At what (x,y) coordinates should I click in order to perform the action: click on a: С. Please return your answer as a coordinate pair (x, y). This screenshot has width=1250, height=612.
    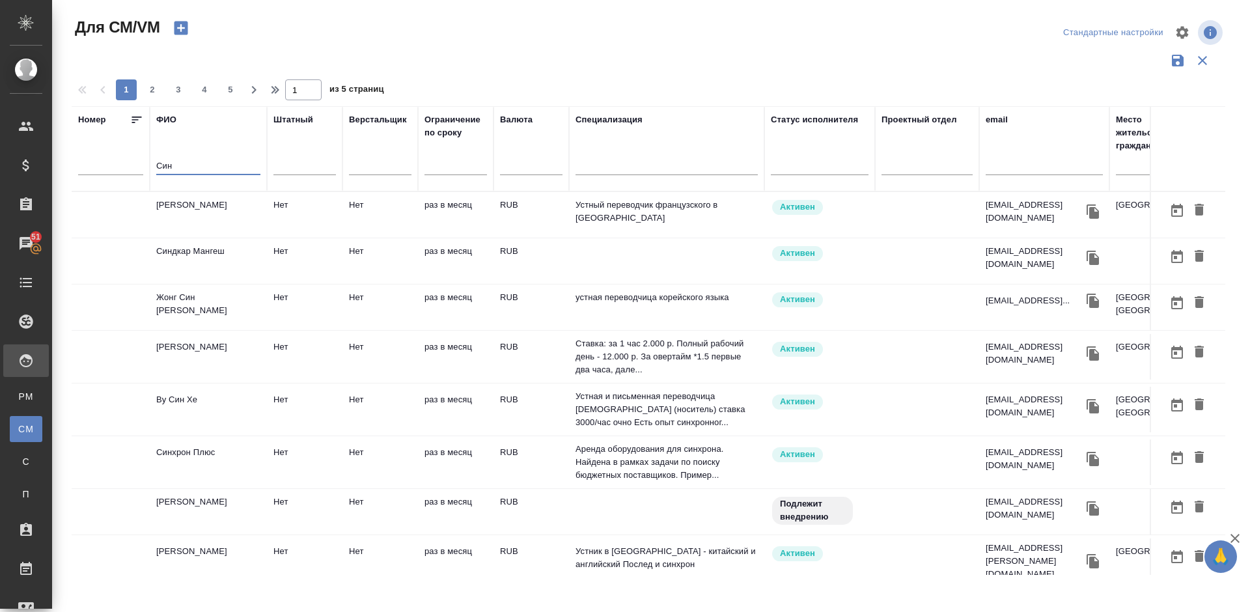
    Looking at the image, I should click on (26, 462).